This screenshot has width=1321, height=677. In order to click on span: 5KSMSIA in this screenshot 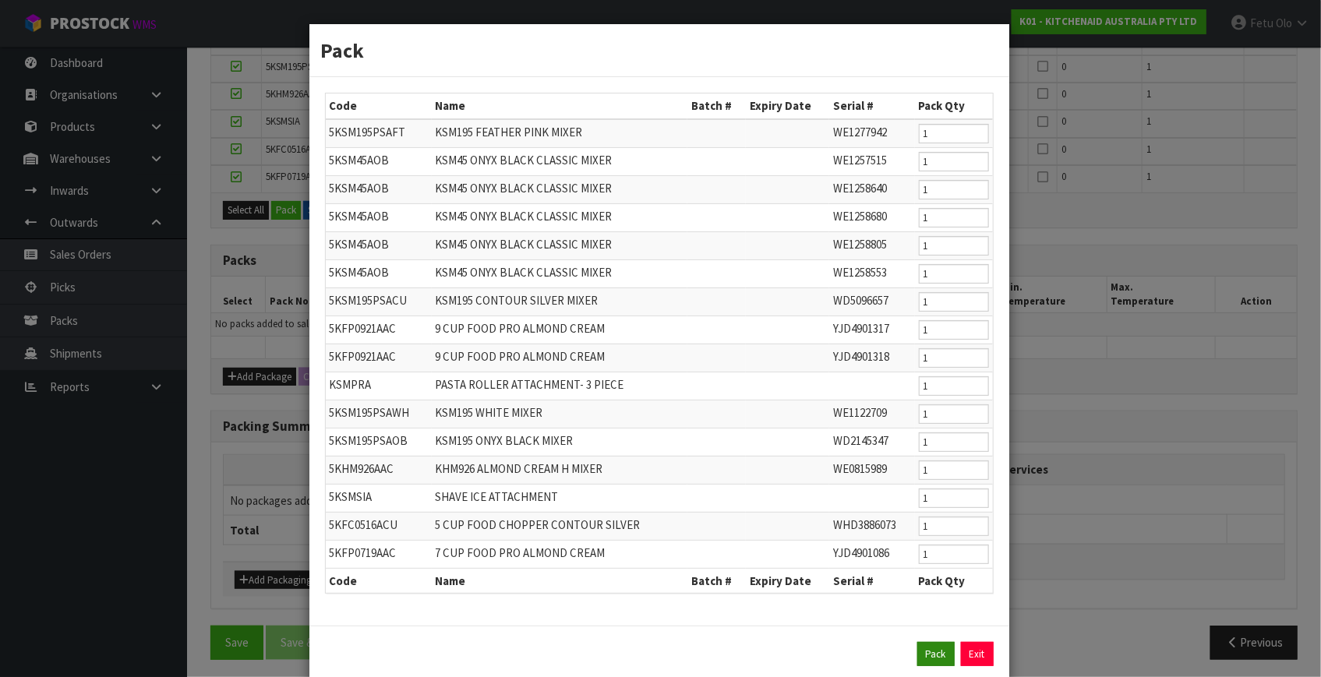, I will do `click(351, 496)`.